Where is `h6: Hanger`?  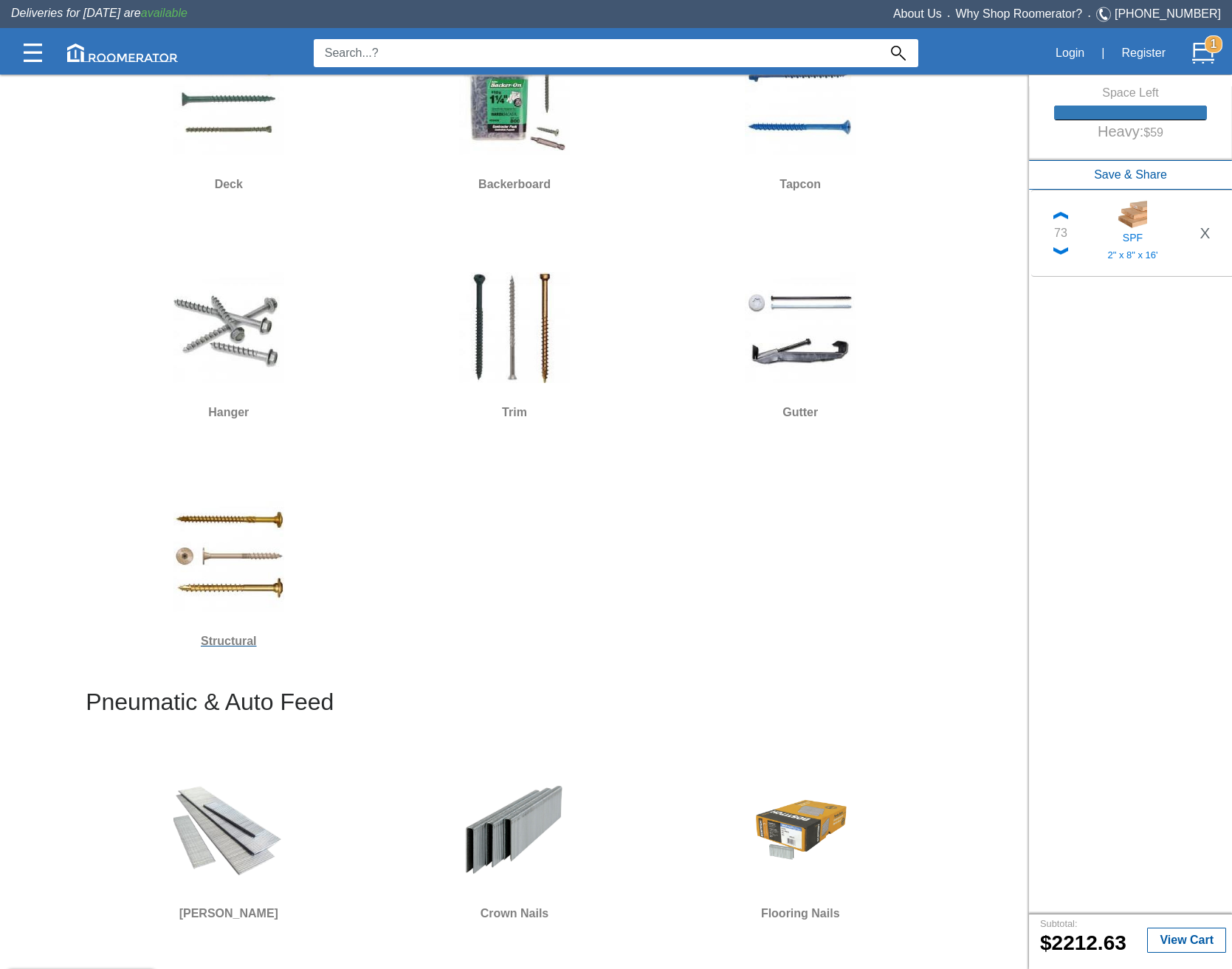 h6: Hanger is located at coordinates (229, 413).